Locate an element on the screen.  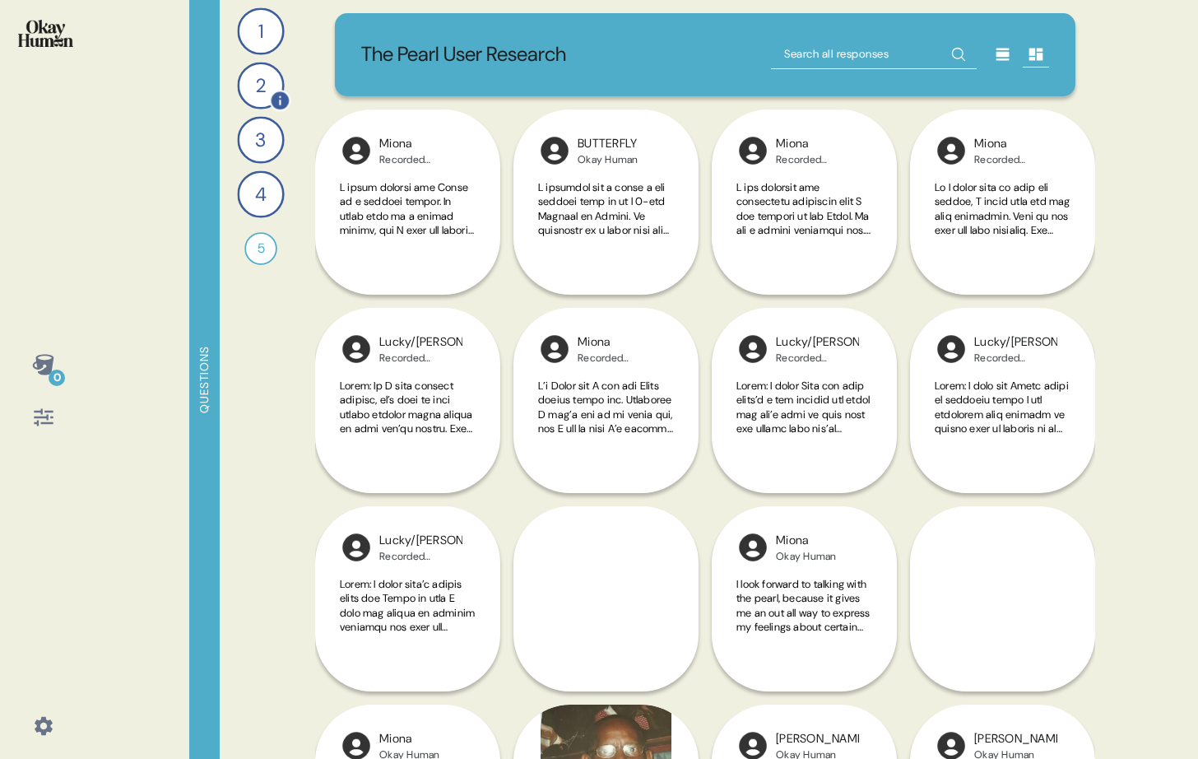
div: 0 is located at coordinates (57, 378).